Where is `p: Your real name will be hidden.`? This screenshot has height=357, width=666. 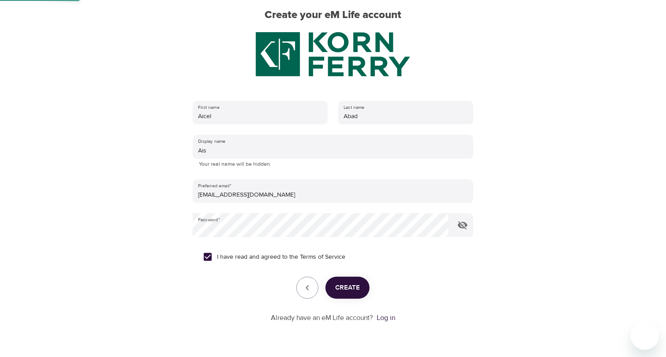
p: Your real name will be hidden. is located at coordinates (333, 164).